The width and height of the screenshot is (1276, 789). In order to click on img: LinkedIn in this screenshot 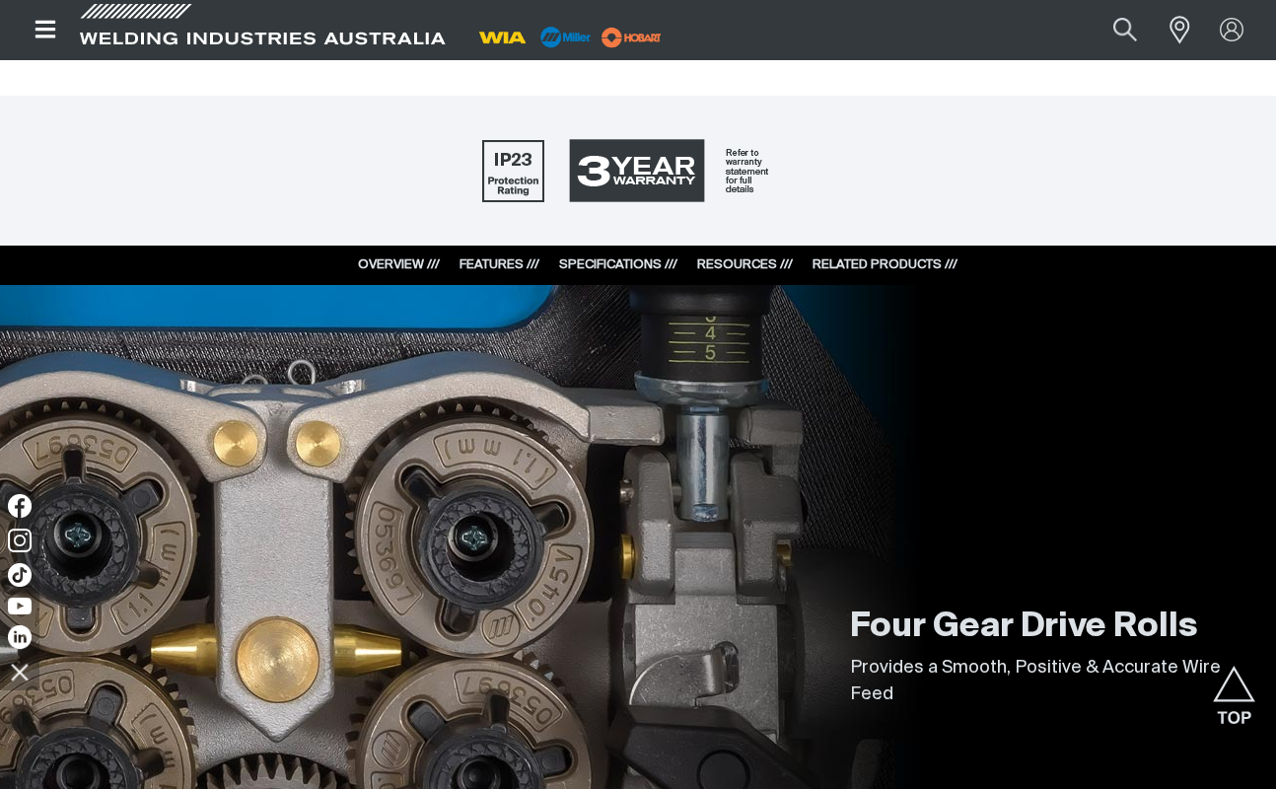, I will do `click(20, 637)`.